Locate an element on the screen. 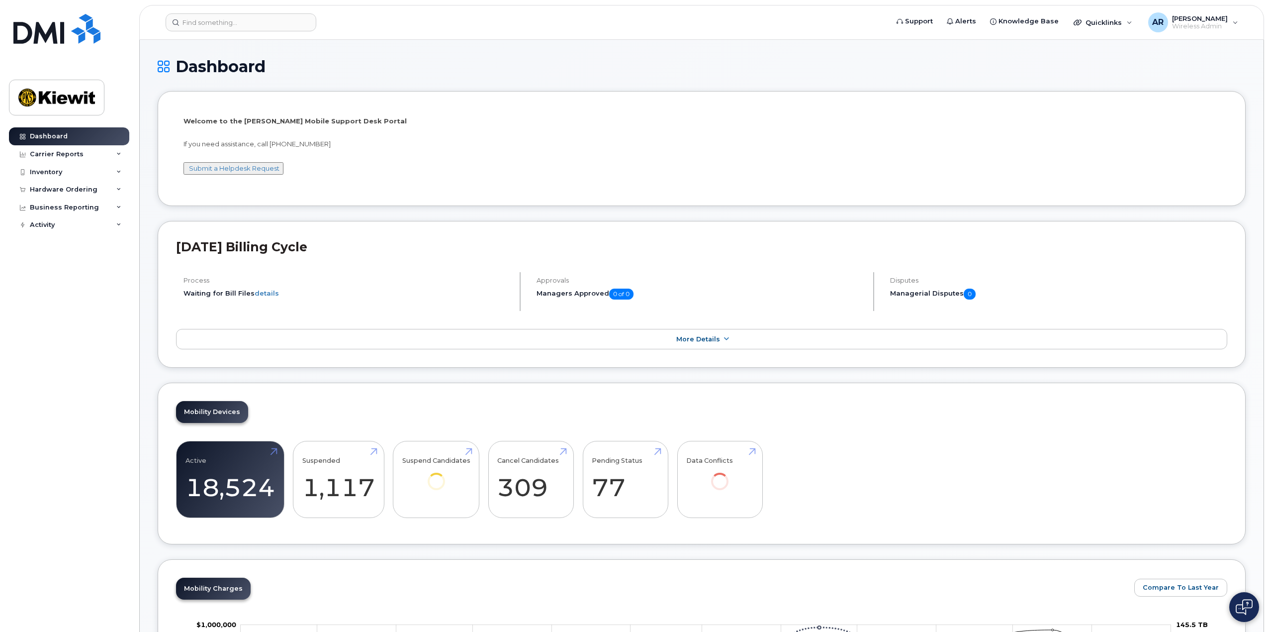 The height and width of the screenshot is (632, 1269). a: Mobility Devices is located at coordinates (212, 412).